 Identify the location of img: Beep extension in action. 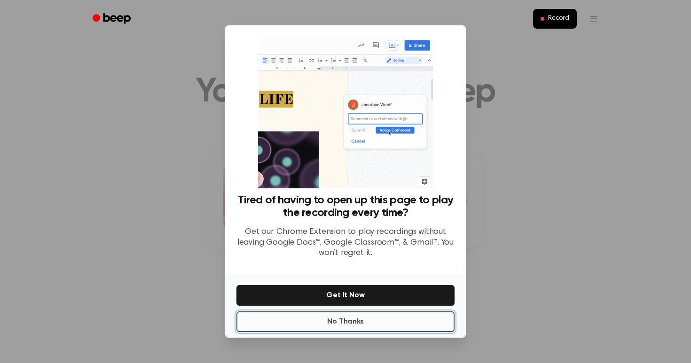
(345, 112).